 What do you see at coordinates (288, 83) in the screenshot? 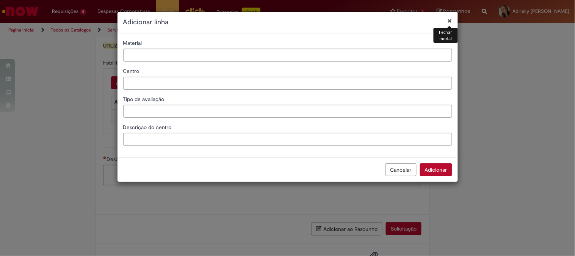
I see `input: Centro` at bounding box center [288, 83].